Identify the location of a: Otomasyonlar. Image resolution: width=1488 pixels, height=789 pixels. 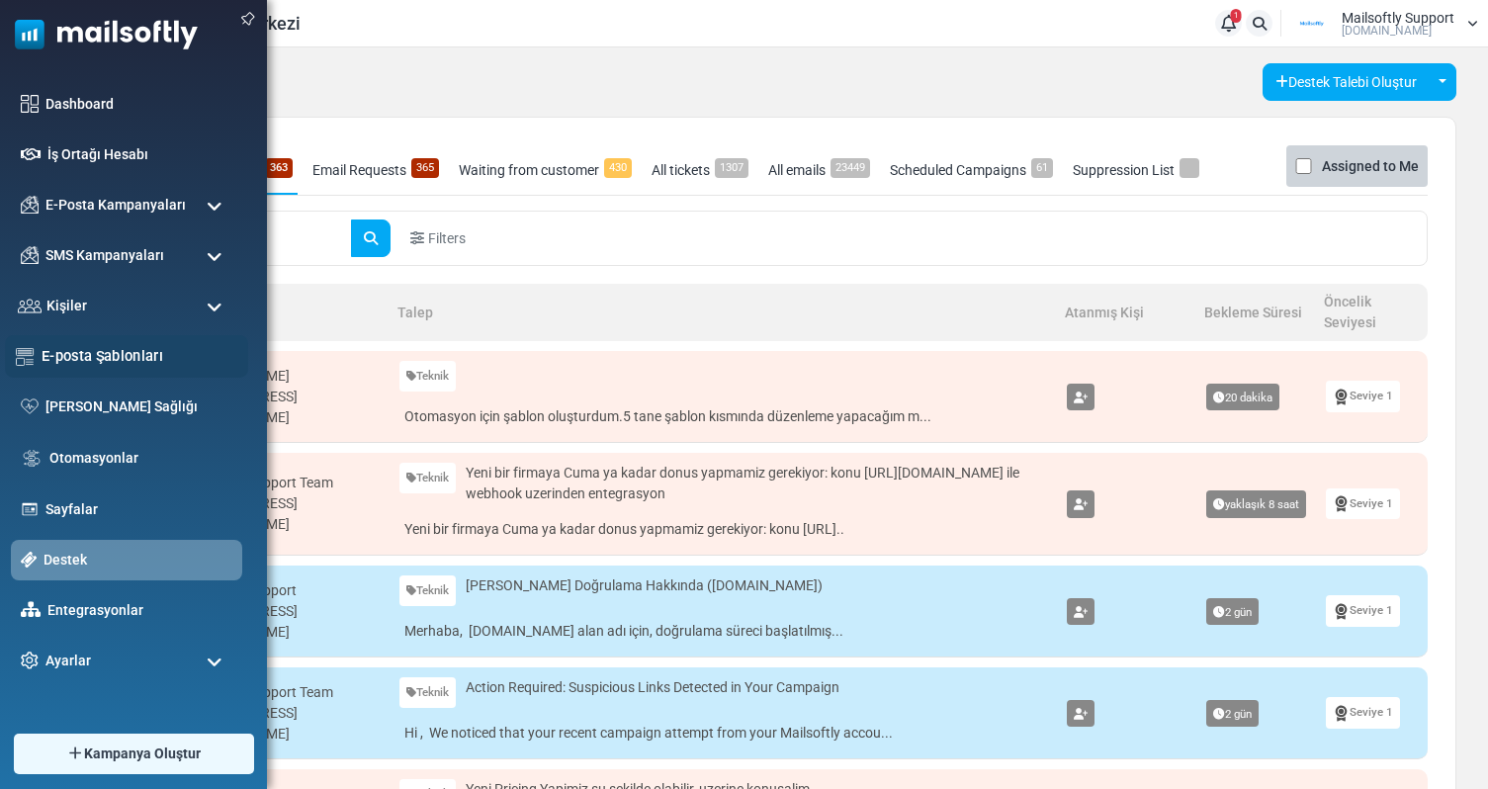
(140, 458).